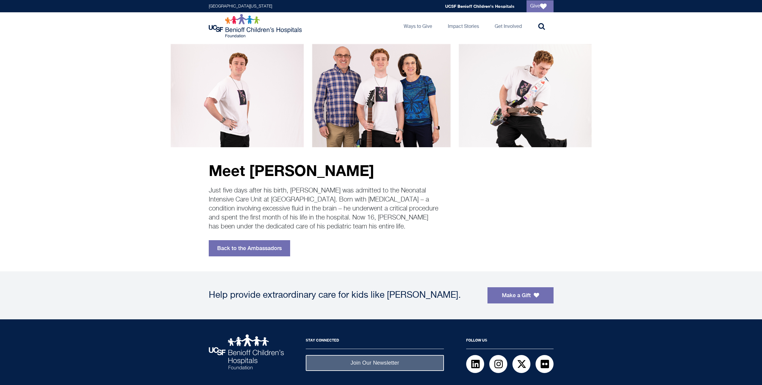  What do you see at coordinates (418, 26) in the screenshot?
I see `a: Ways to Give` at bounding box center [418, 26].